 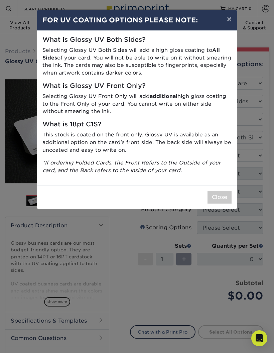 What do you see at coordinates (137, 40) in the screenshot?
I see `h5: What is Glossy UV Both Sides?` at bounding box center [137, 40].